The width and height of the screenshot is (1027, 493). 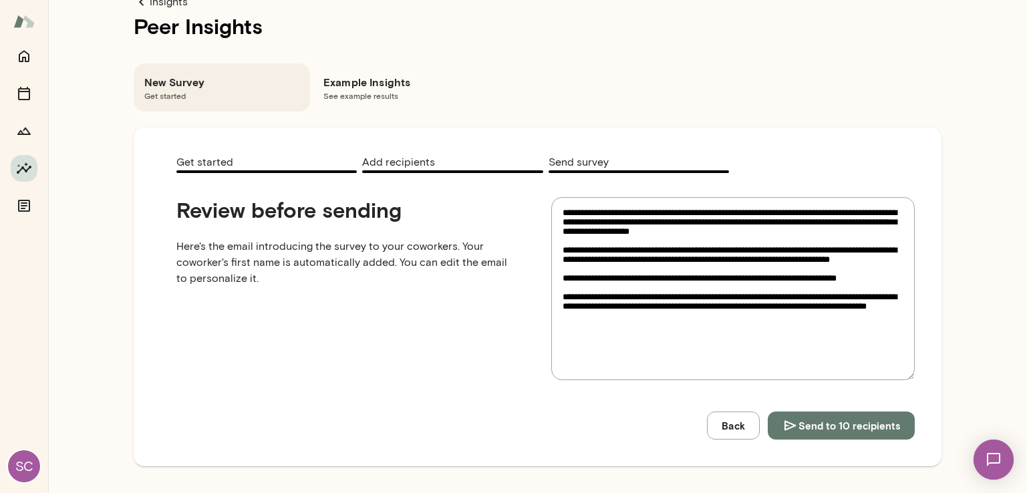 What do you see at coordinates (841, 426) in the screenshot?
I see `button: Send to 10 recipients` at bounding box center [841, 426].